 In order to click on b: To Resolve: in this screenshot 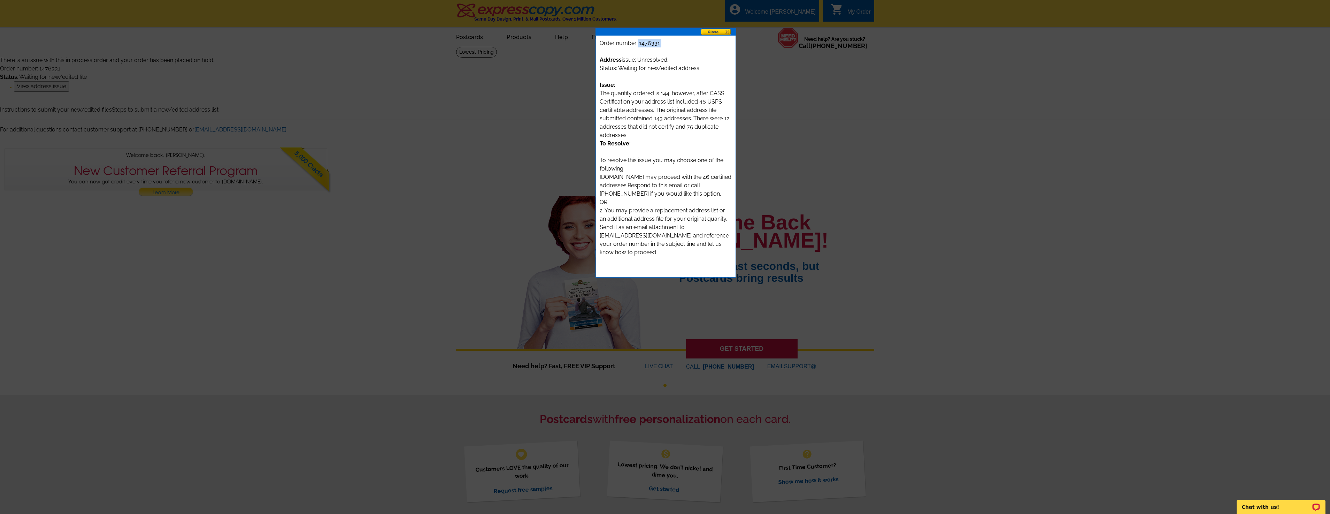, I will do `click(615, 143)`.